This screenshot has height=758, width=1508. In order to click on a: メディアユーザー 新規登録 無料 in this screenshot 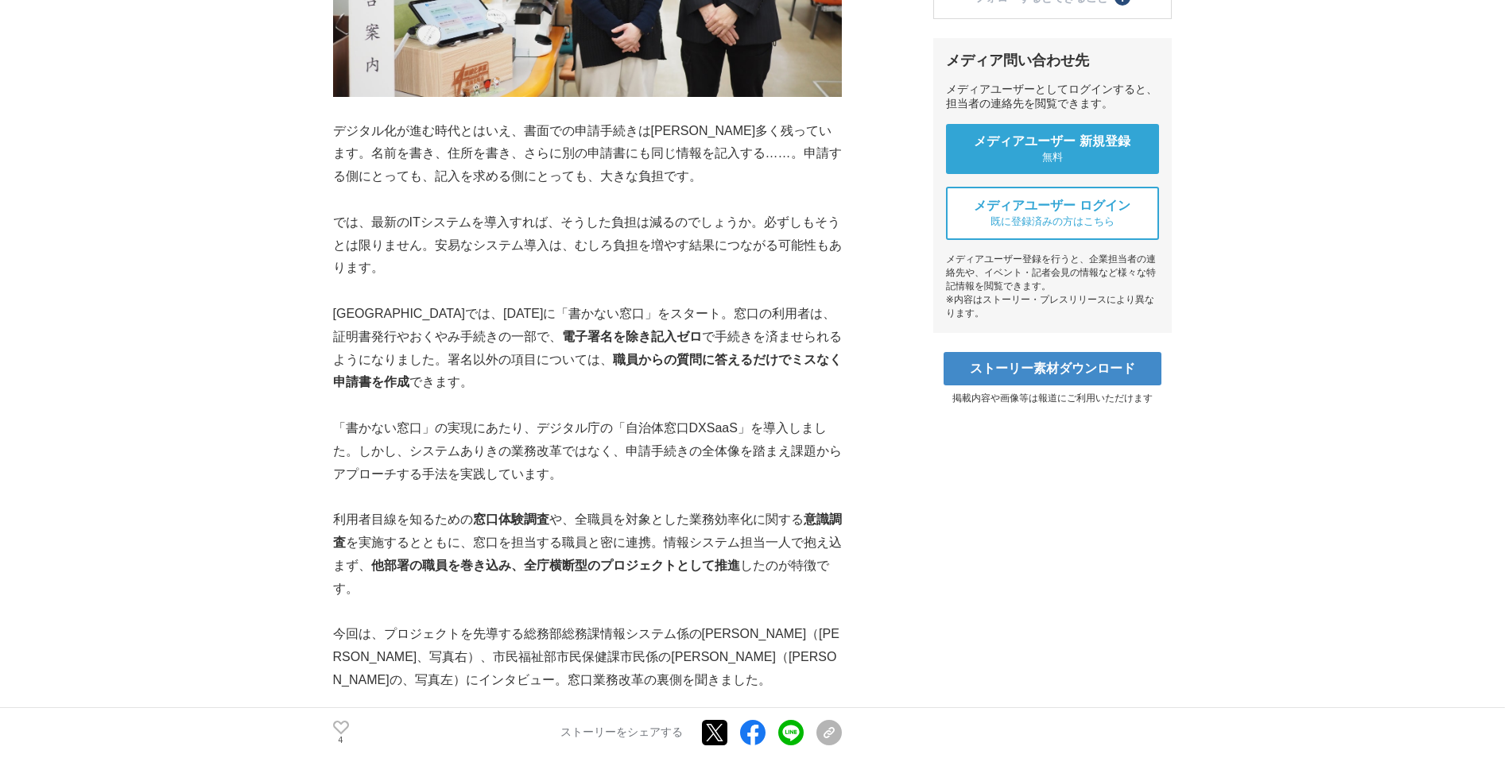, I will do `click(1053, 149)`.